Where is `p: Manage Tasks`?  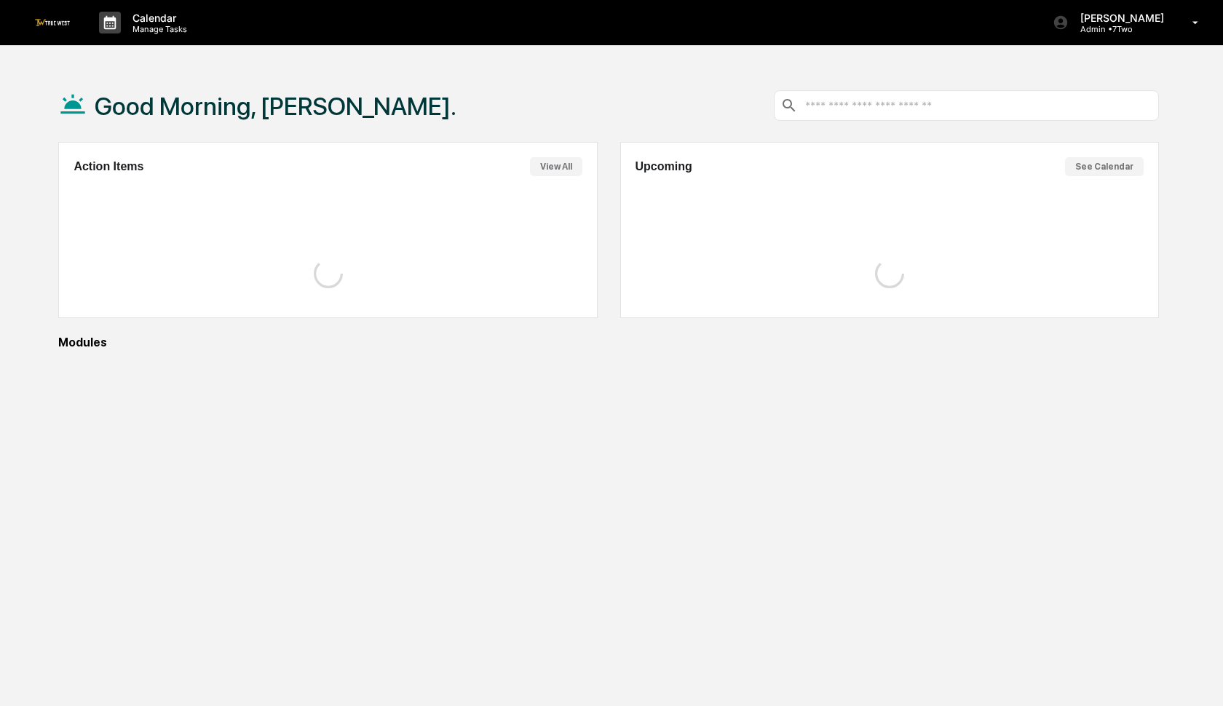
p: Manage Tasks is located at coordinates (157, 29).